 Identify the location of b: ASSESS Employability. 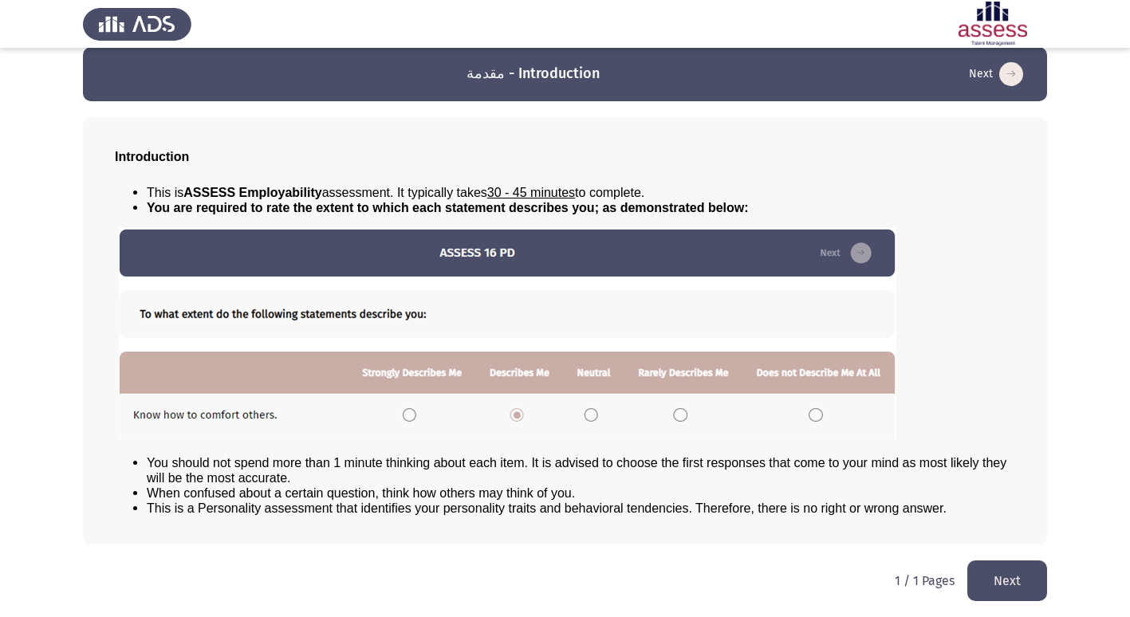
(252, 192).